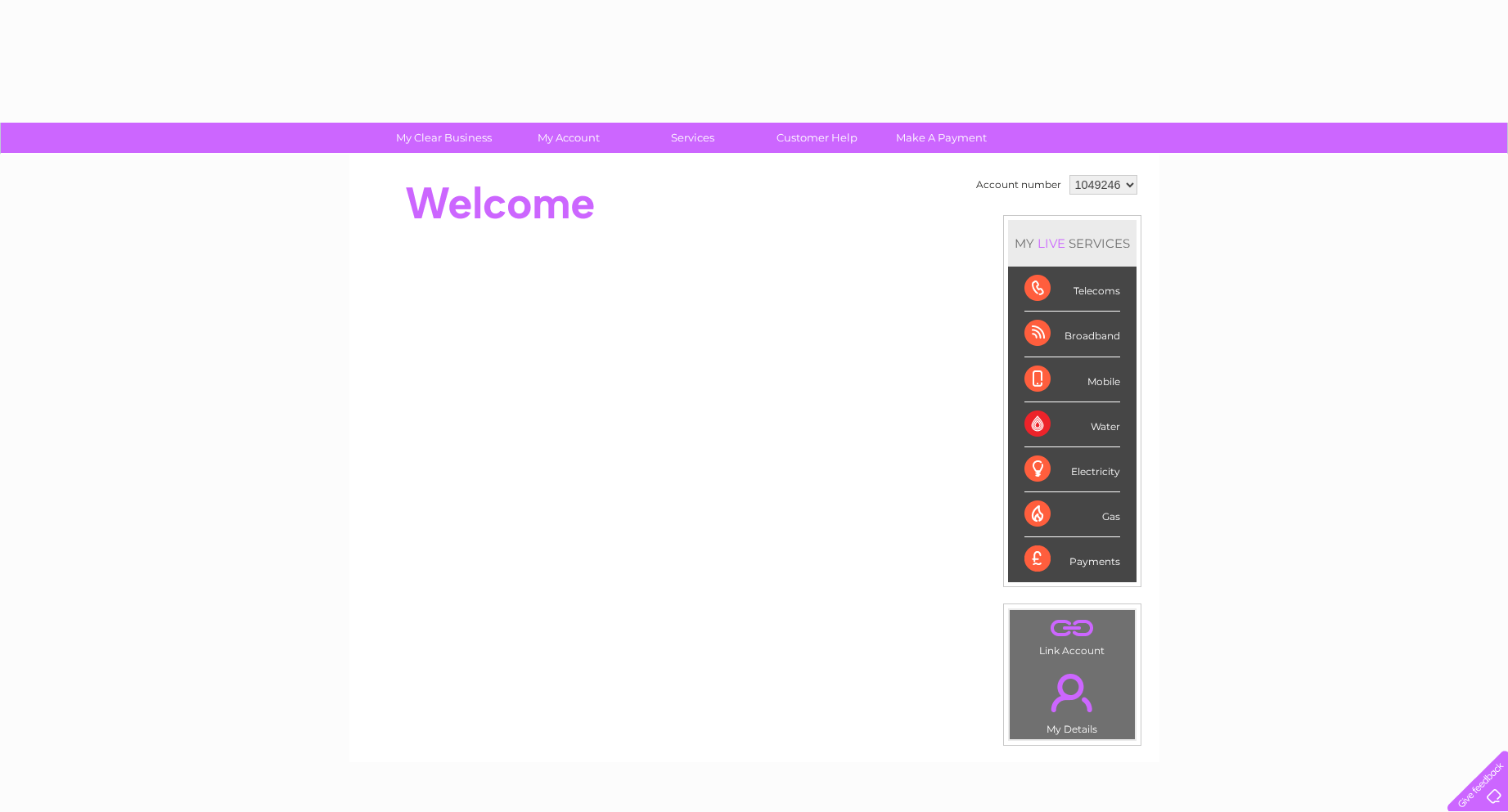  I want to click on div: LIVE, so click(1052, 243).